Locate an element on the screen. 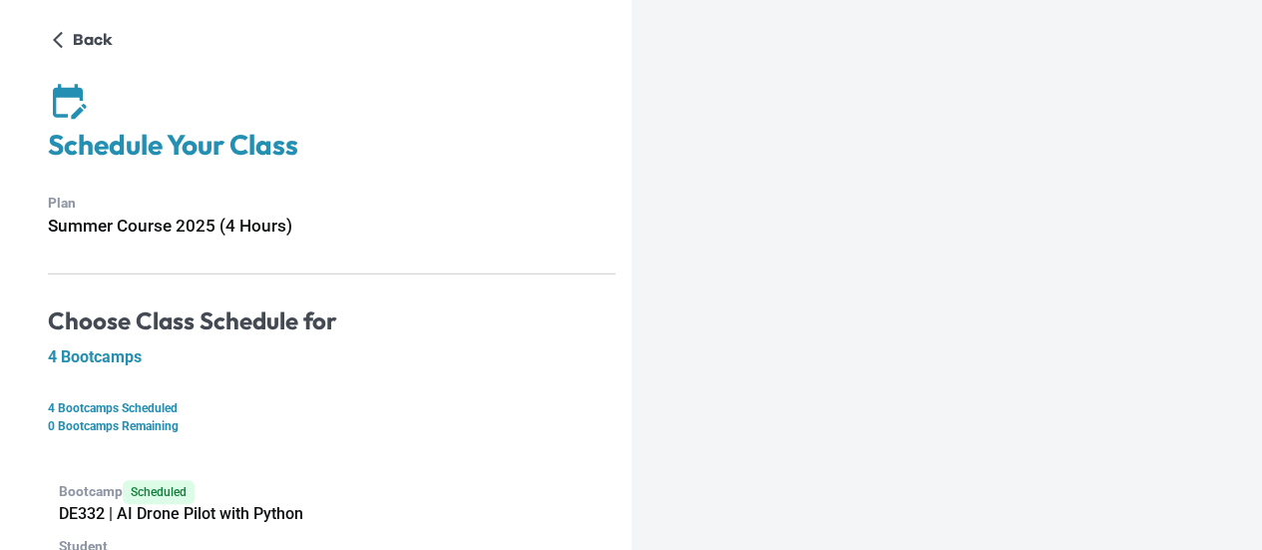  p: 4 Bootcamps Scheduled is located at coordinates (331, 408).